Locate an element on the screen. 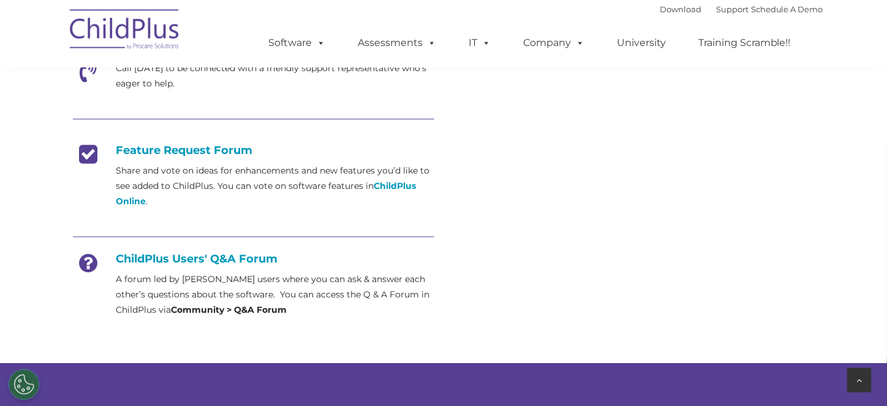  a: Assessments is located at coordinates (397, 43).